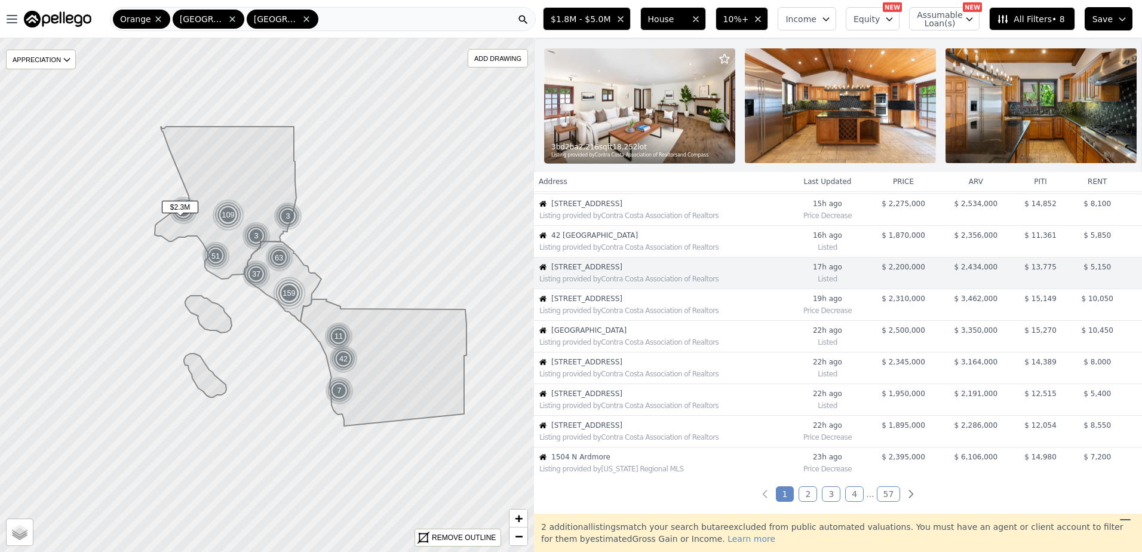 This screenshot has height=552, width=1142. Describe the element at coordinates (216, 256) in the screenshot. I see `img: g2.png` at that location.